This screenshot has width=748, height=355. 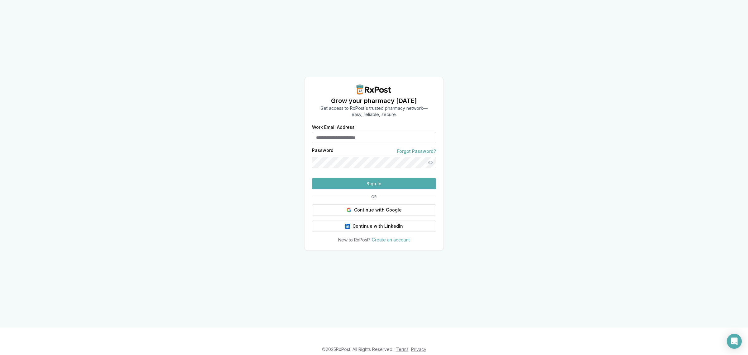 I want to click on span: New to RxPost?, so click(x=354, y=239).